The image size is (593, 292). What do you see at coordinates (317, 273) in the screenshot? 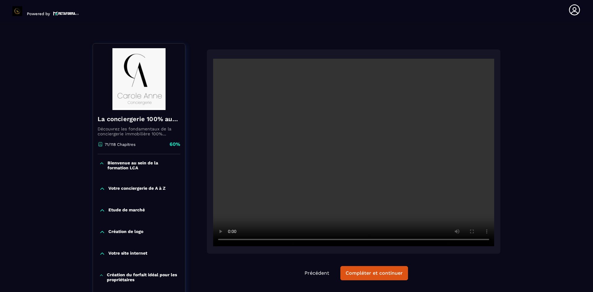
I see `button: Précédent` at bounding box center [317, 273].